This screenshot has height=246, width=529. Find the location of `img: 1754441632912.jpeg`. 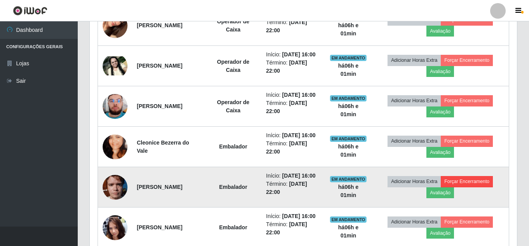

img: 1754441632912.jpeg is located at coordinates (115, 187).